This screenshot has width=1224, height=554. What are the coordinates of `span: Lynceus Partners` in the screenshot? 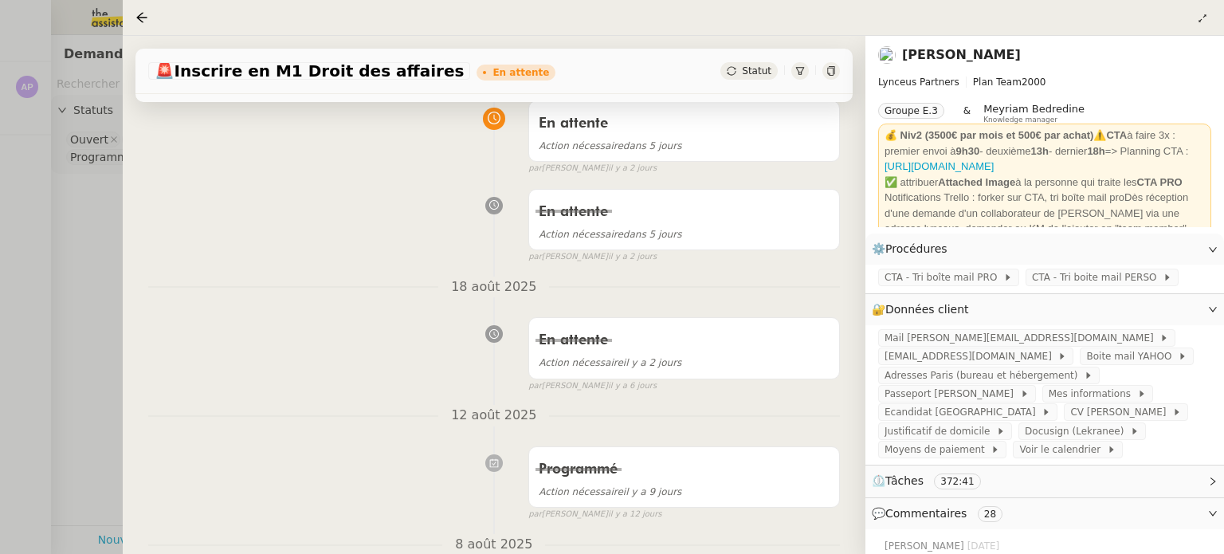 It's located at (919, 82).